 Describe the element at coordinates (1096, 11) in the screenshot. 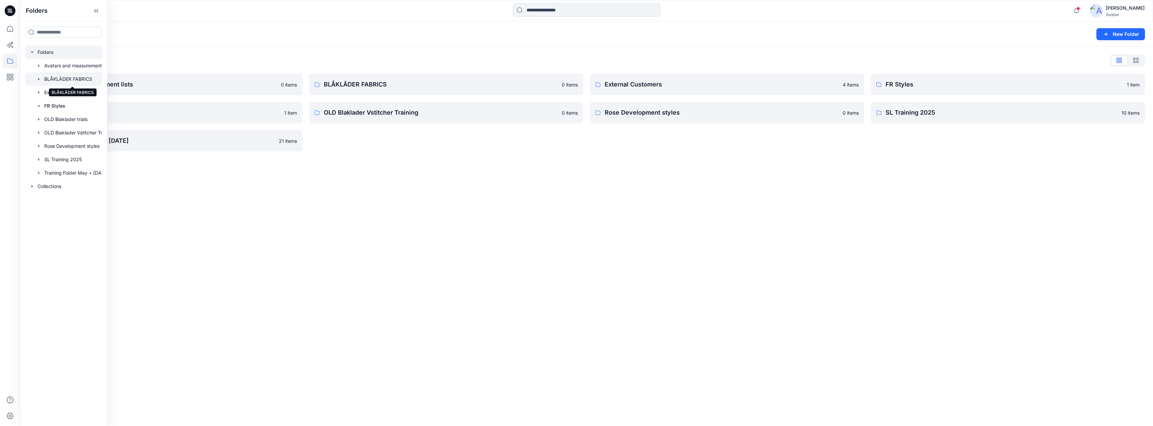

I see `img: avatar` at that location.